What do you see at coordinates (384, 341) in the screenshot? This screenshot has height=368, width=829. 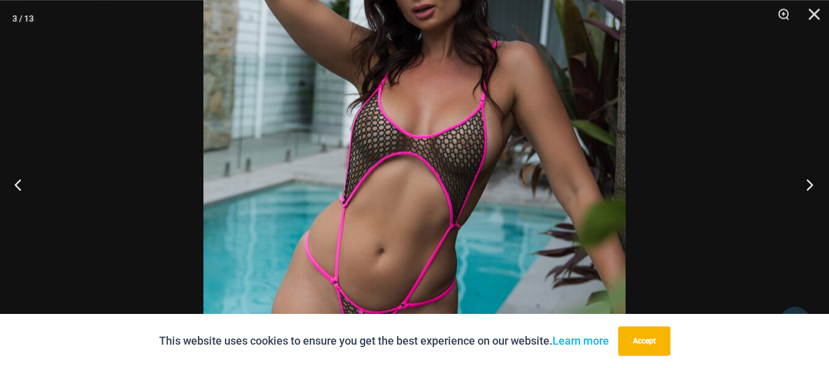 I see `p: This website uses cookies to ensure you get the best experience on our website.` at bounding box center [384, 341].